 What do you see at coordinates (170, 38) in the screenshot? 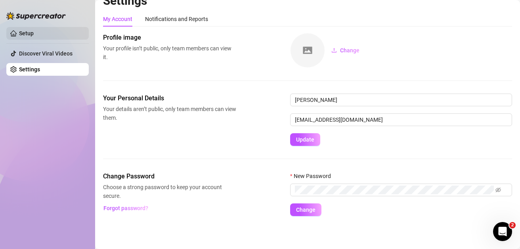
I see `span: Profile image` at bounding box center [170, 38].